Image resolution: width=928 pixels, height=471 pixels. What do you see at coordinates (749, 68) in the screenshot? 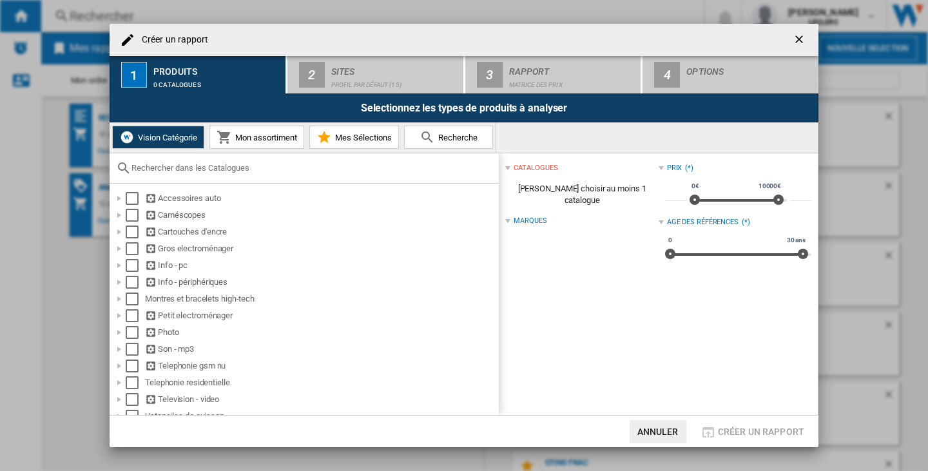
I see `div: Options` at bounding box center [749, 68].